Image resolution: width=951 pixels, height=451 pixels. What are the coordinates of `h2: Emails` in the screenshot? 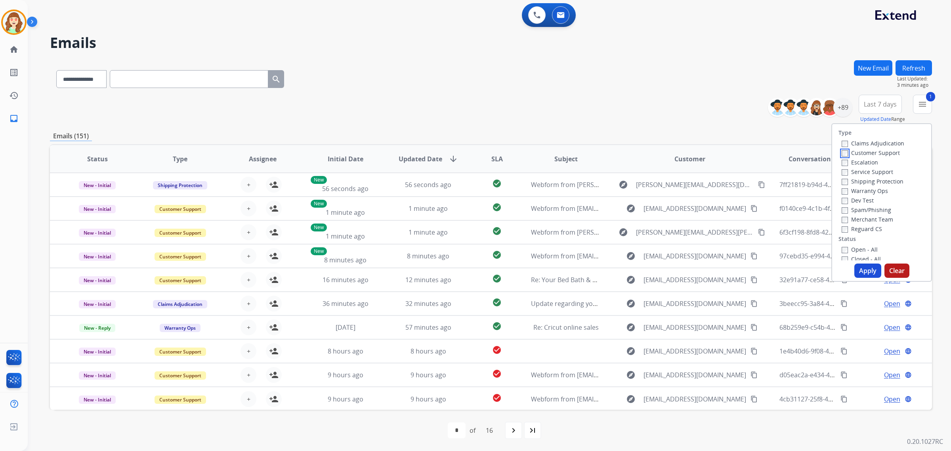 It's located at (491, 43).